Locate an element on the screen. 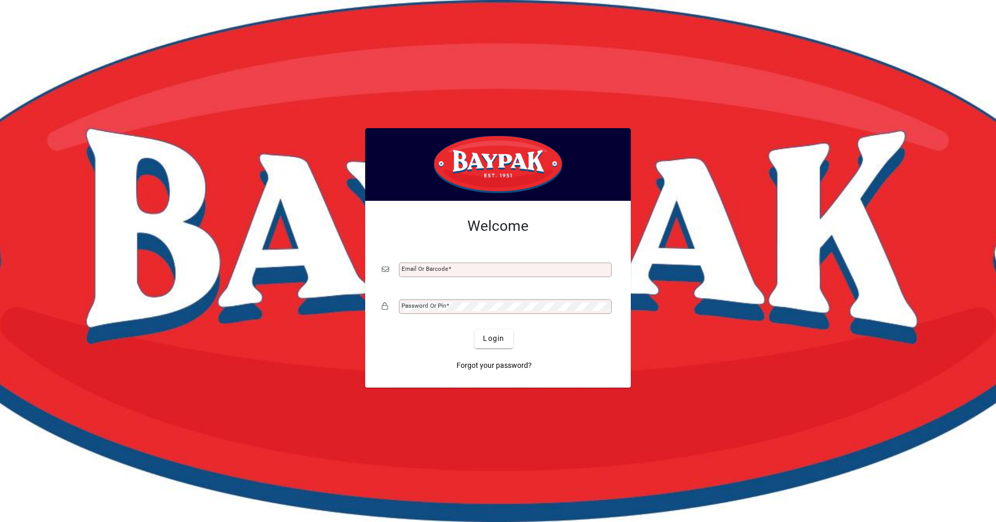 This screenshot has height=522, width=996. h2: Welcome is located at coordinates (498, 226).